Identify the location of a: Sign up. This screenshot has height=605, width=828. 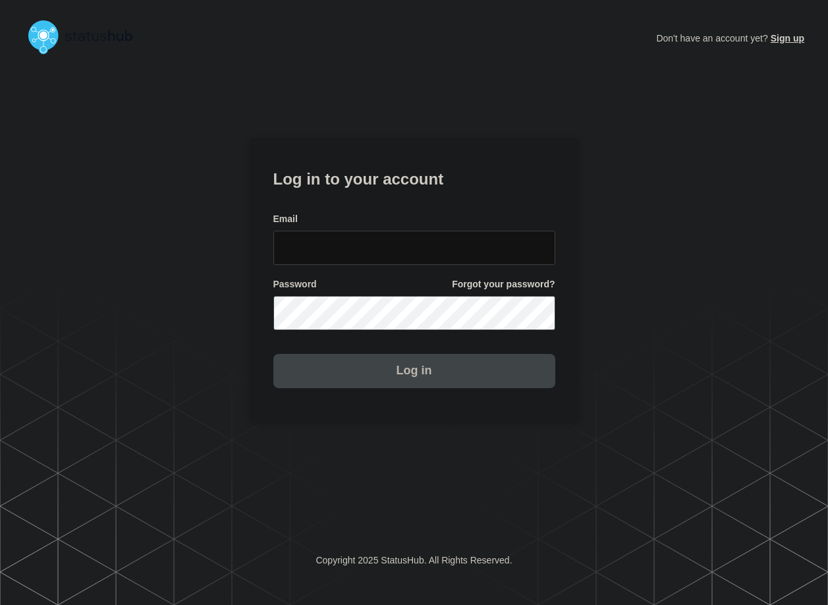
(786, 38).